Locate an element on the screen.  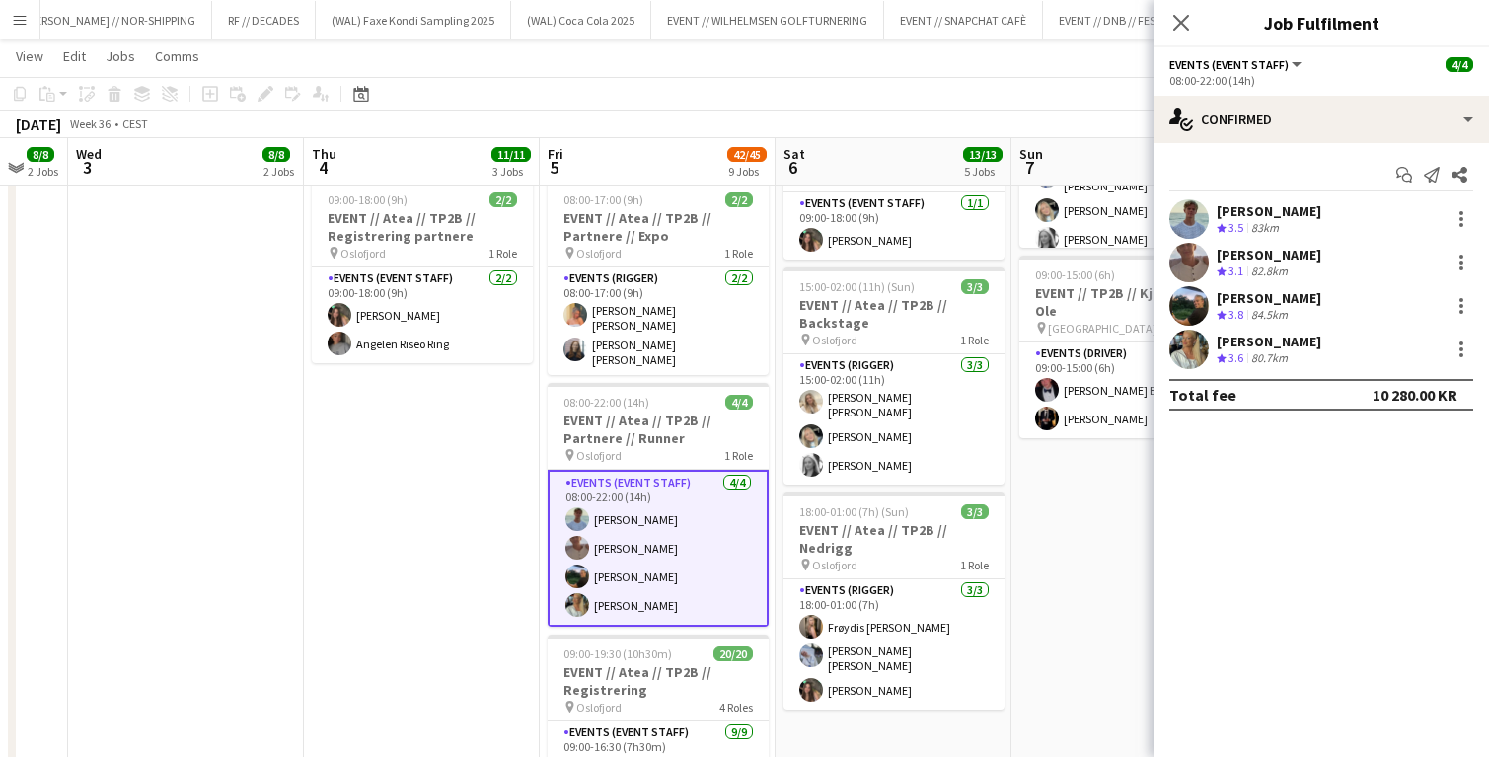
span: View is located at coordinates (30, 56).